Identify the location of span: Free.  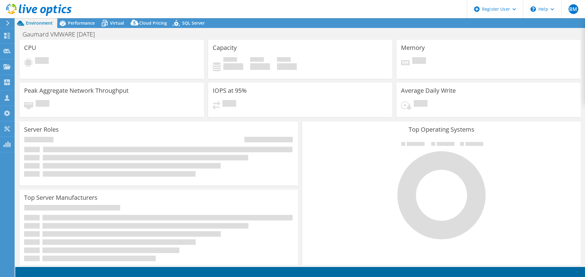
(257, 60).